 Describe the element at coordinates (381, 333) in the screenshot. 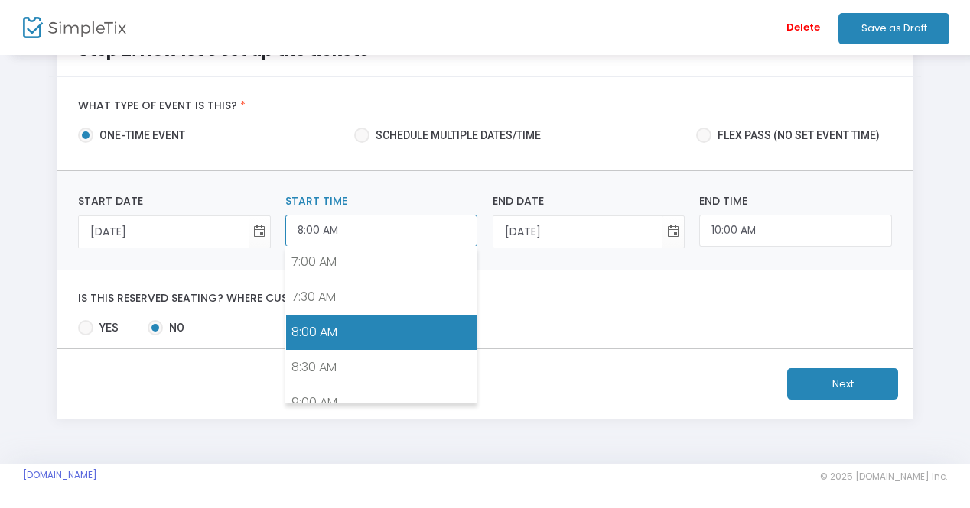

I see `a: 8:00 AM` at that location.